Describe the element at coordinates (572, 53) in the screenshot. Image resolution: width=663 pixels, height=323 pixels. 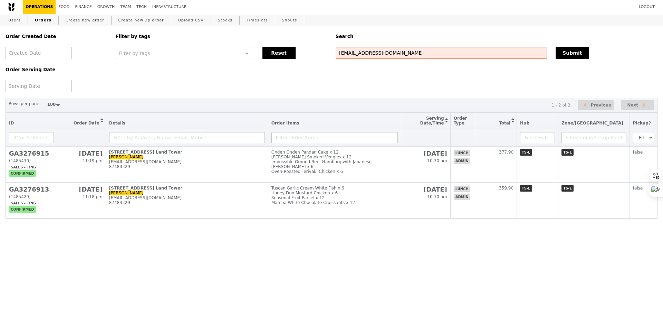
I see `button: Submit` at that location.